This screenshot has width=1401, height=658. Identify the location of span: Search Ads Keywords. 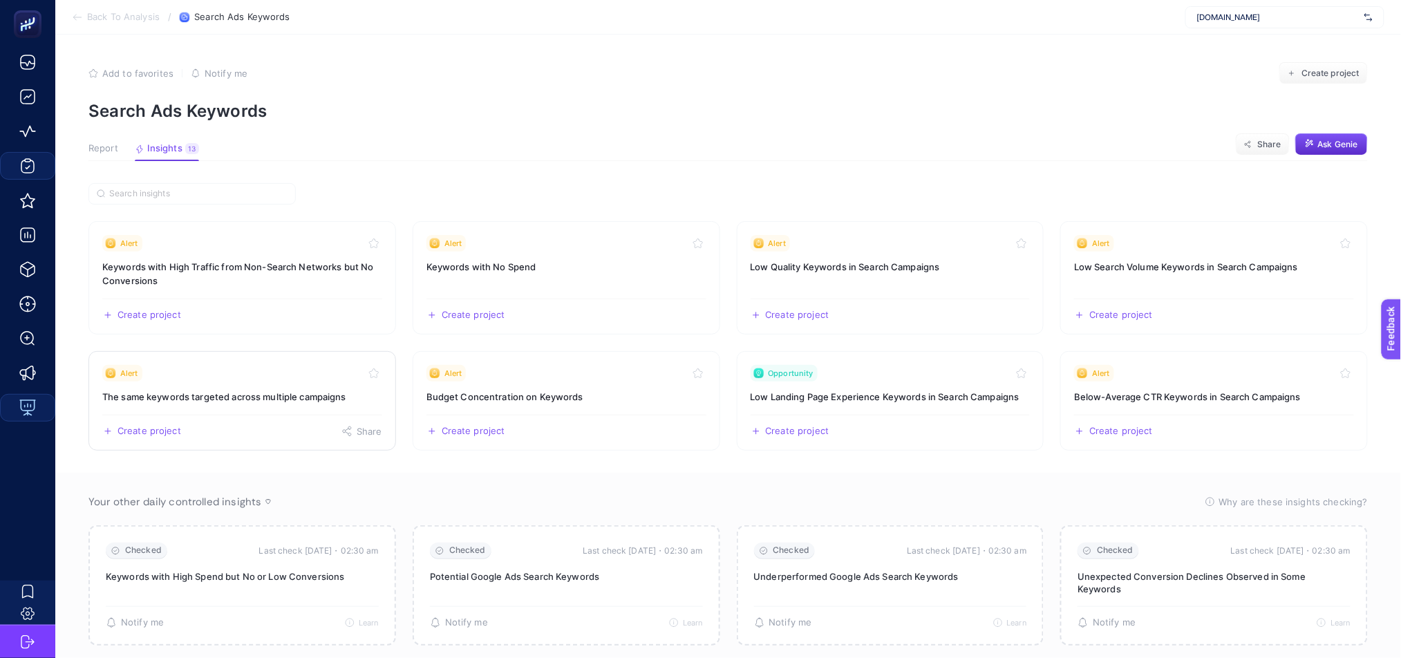
(242, 17).